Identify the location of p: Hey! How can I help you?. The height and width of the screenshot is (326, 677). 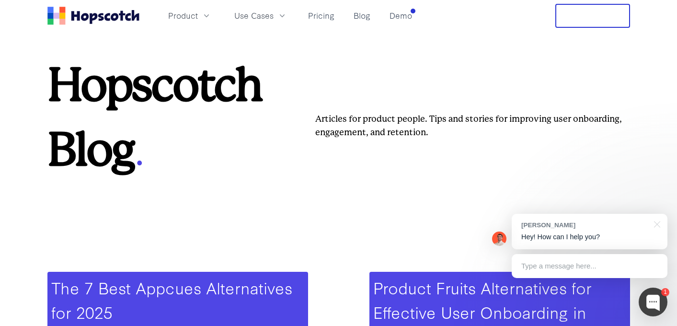
(589, 237).